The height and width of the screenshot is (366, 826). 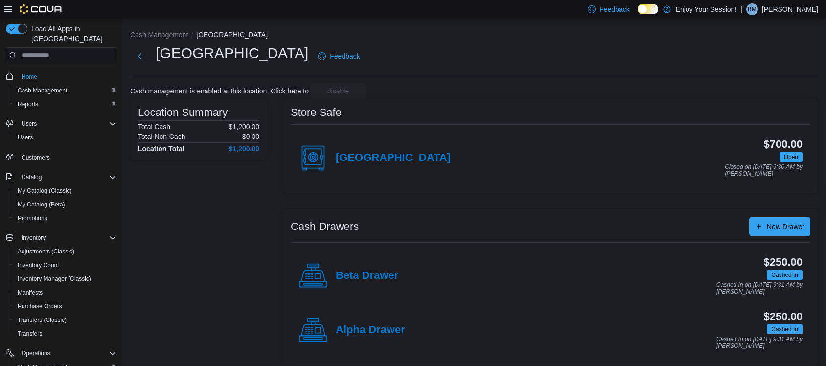 I want to click on h3: $700.00, so click(x=782, y=144).